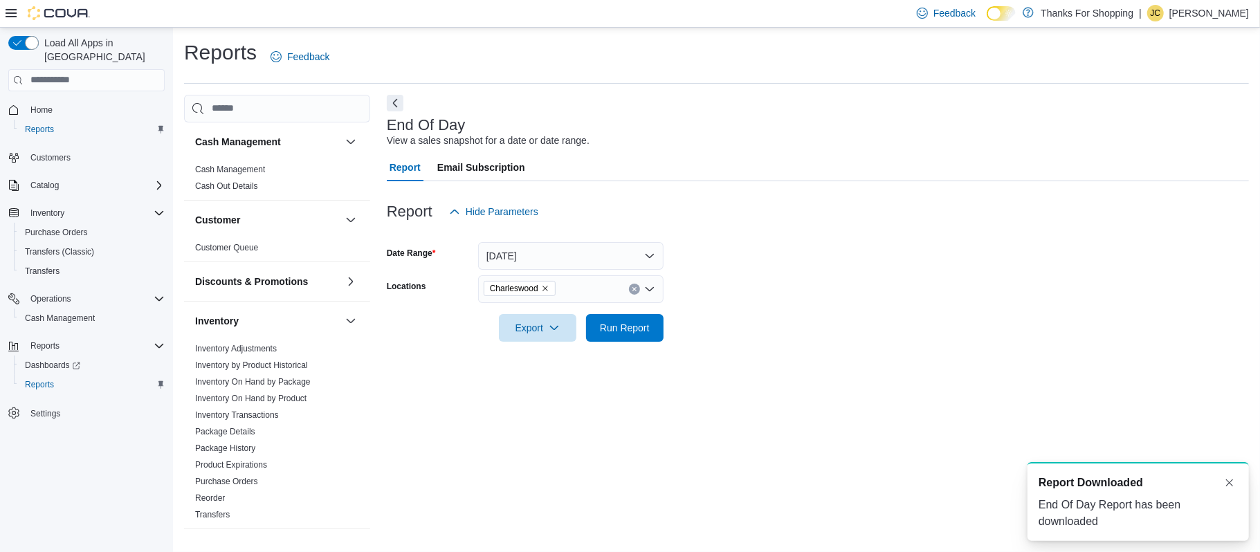 The image size is (1260, 552). Describe the element at coordinates (351, 282) in the screenshot. I see `button: Discounts & Promotions` at that location.